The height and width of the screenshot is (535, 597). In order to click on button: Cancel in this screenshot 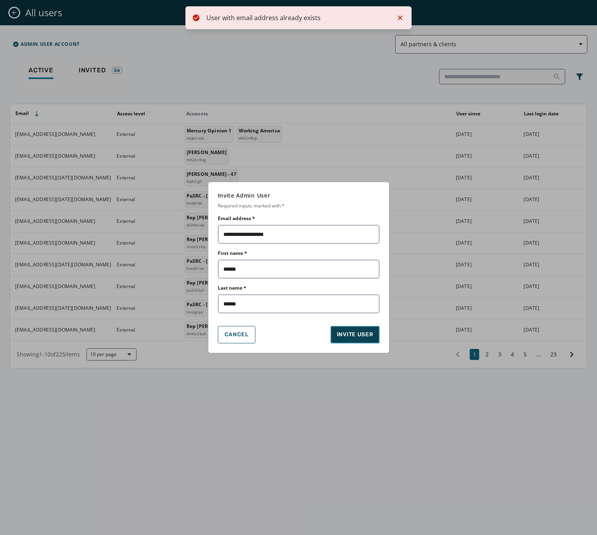, I will do `click(236, 335)`.